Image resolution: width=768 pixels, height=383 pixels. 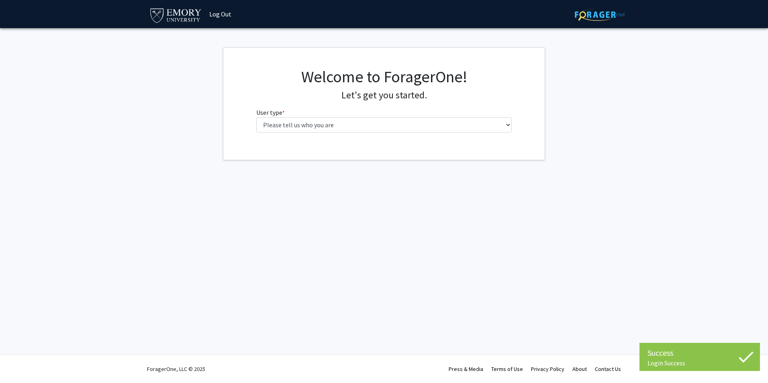 I want to click on div: Success, so click(x=700, y=353).